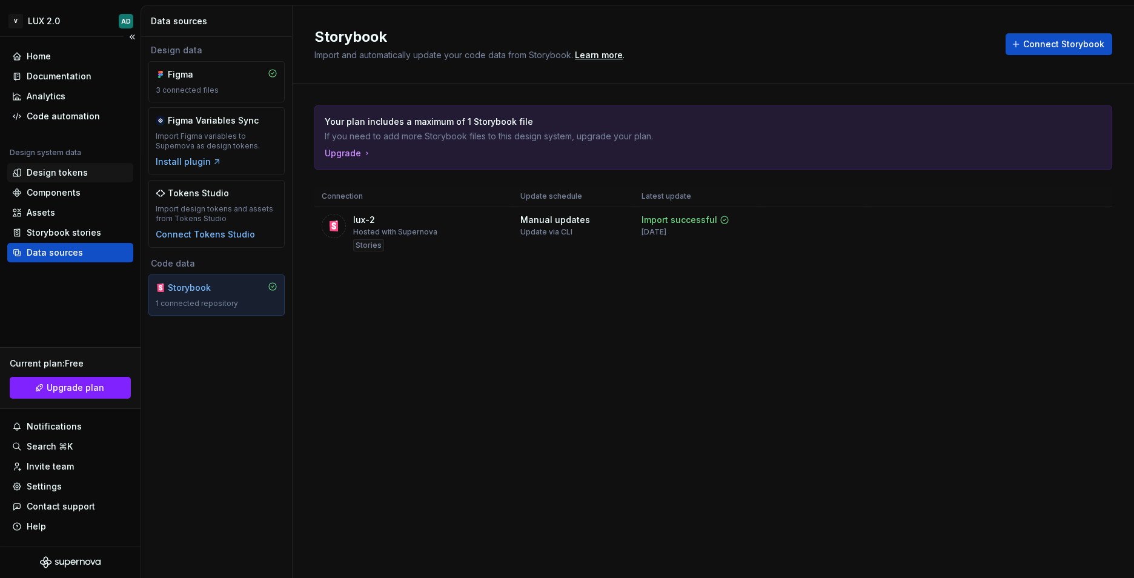 This screenshot has height=578, width=1134. Describe the element at coordinates (216, 214) in the screenshot. I see `a: Tokens StudioImport design tokens and assets from Tokens StudioConnect Tokens Studio` at that location.